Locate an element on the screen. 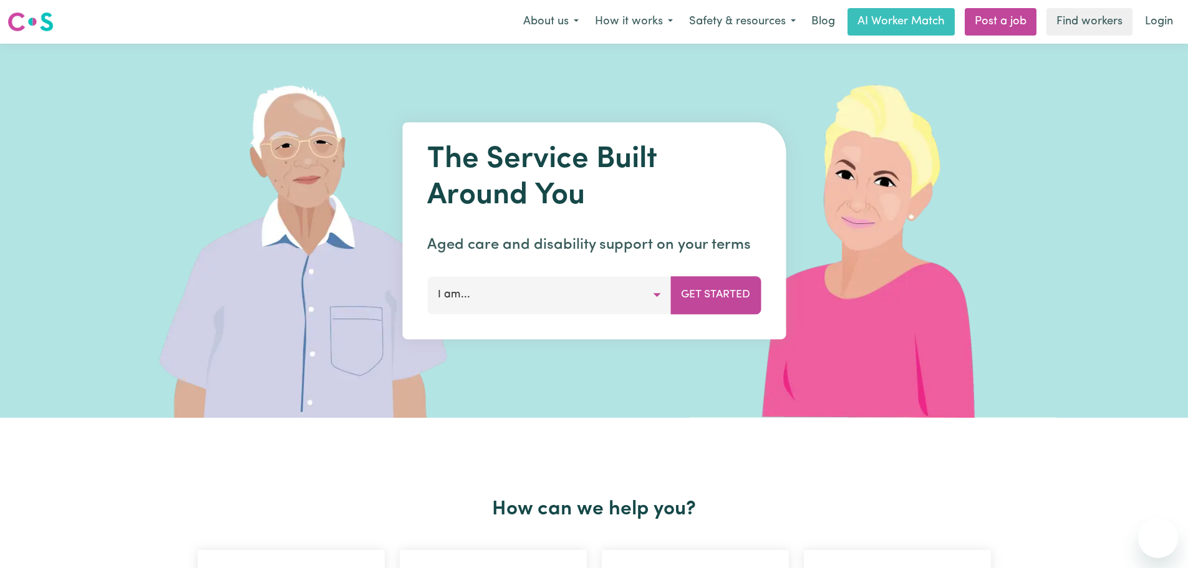 The width and height of the screenshot is (1188, 568). h2: How can we help you? is located at coordinates (594, 510).